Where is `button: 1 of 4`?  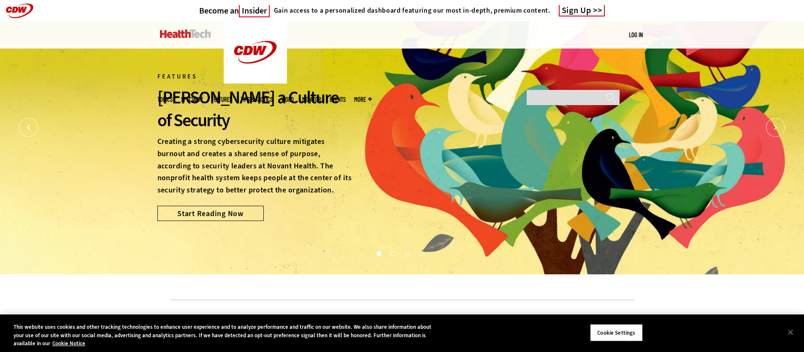 button: 1 of 4 is located at coordinates (379, 253).